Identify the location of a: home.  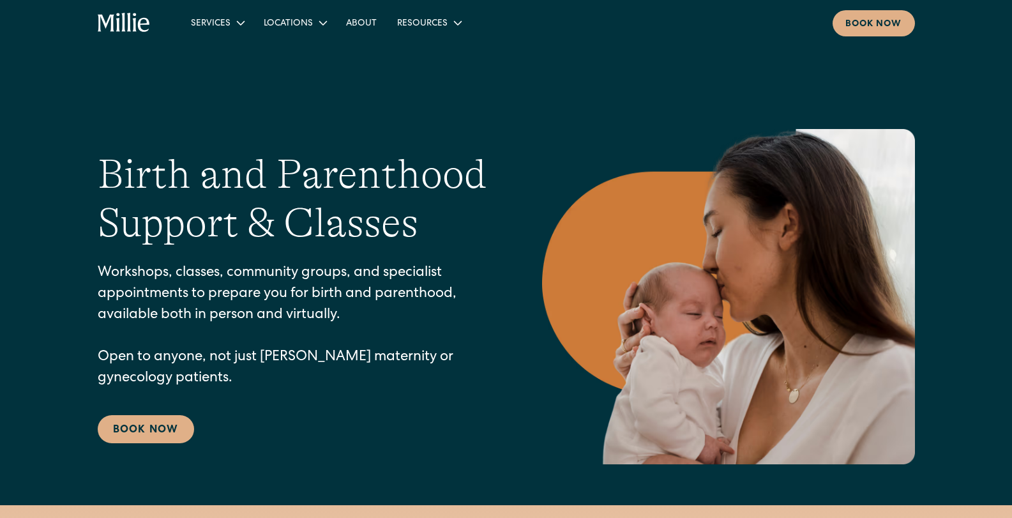
(124, 23).